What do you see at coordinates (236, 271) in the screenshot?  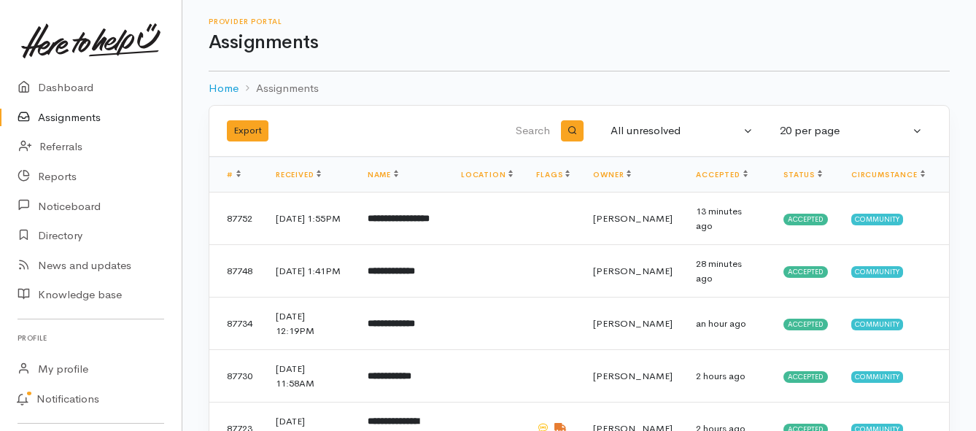 I see `td: 87748` at bounding box center [236, 271].